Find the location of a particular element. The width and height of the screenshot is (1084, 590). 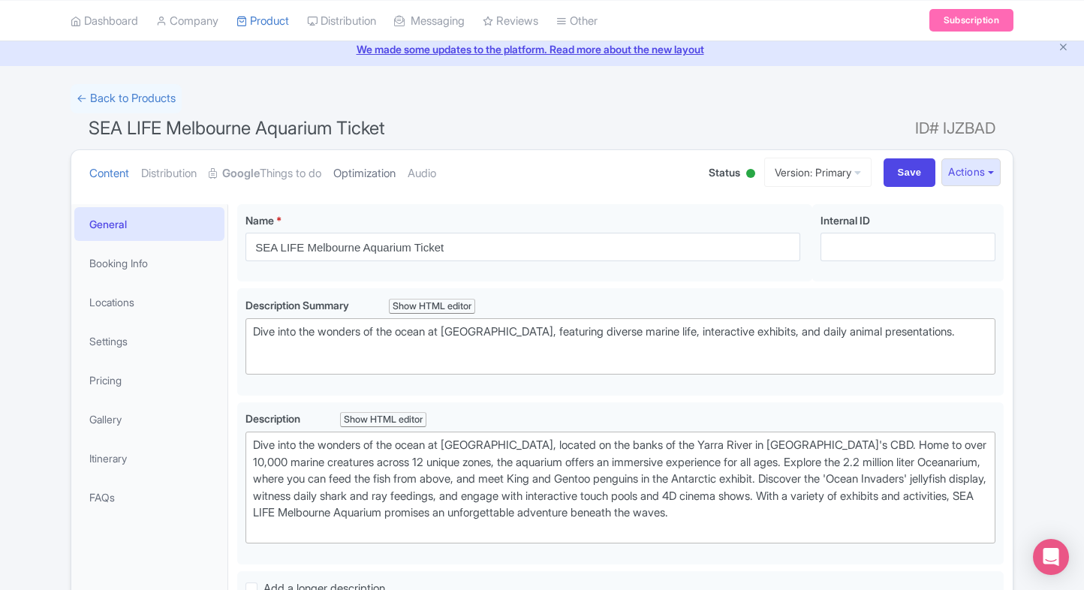

span: Description is located at coordinates (274, 418).